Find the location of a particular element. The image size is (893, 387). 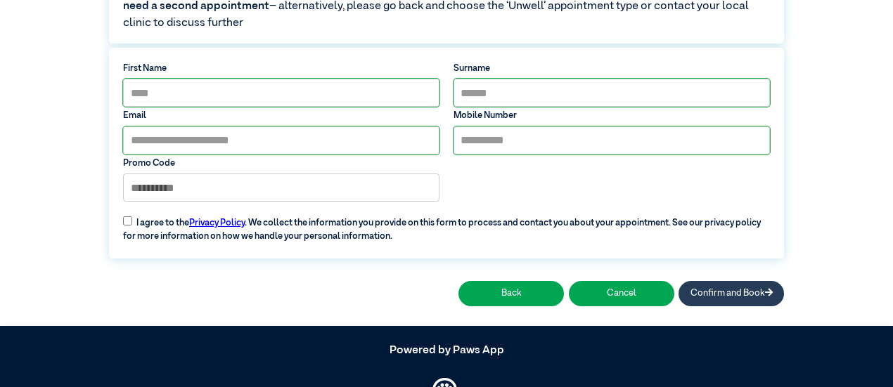

label: I agree to the . We collect the information you provide on this form to process and contact you a... is located at coordinates (446, 225).